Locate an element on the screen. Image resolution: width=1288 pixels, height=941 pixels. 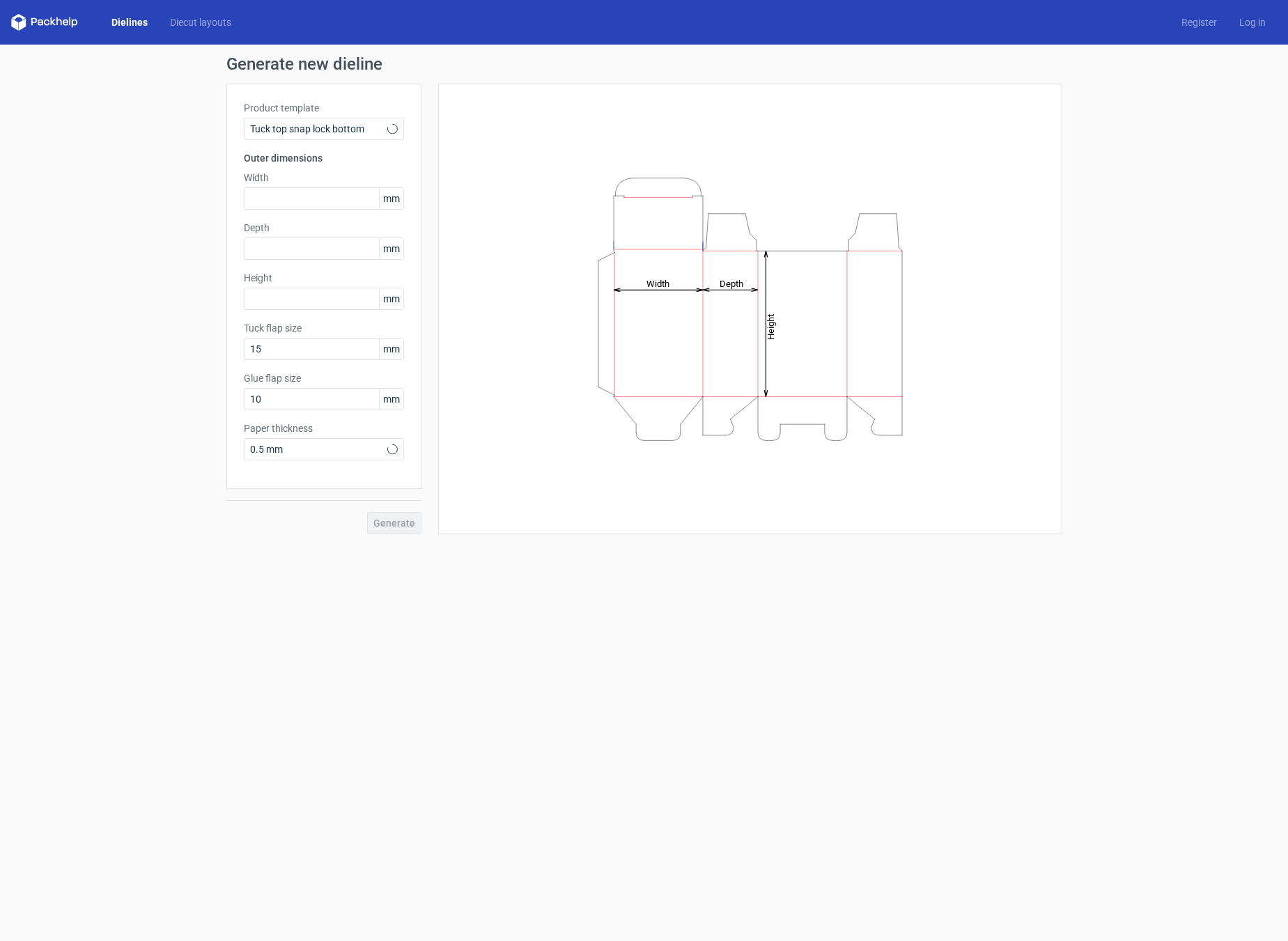
a: Dielines is located at coordinates (130, 22).